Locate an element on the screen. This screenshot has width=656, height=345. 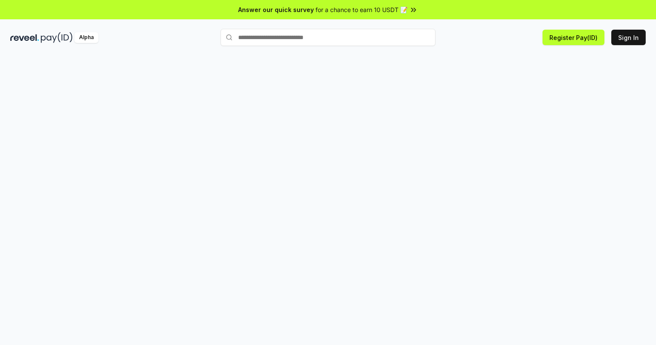
span: for a chance to earn 10 USDT 📝 is located at coordinates (362, 9).